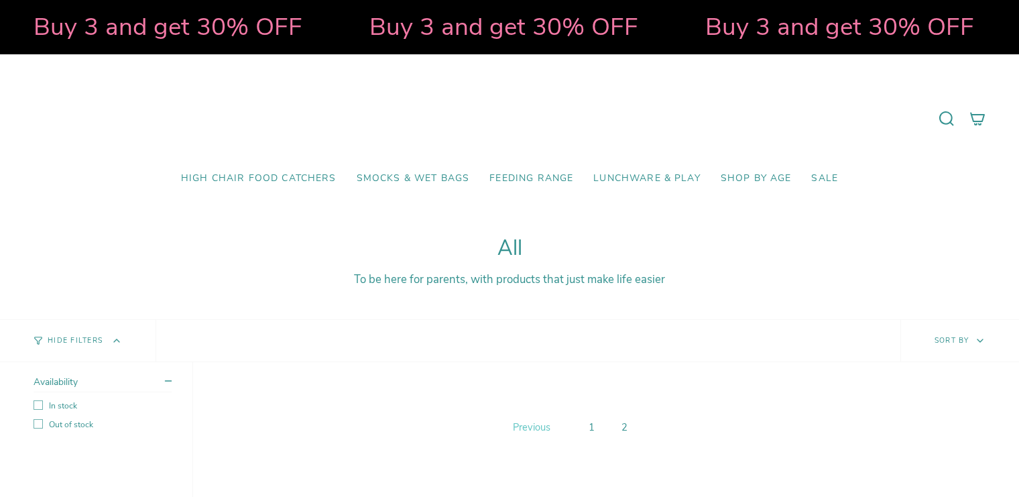 Image resolution: width=1019 pixels, height=497 pixels. What do you see at coordinates (825, 178) in the screenshot?
I see `a: SALE` at bounding box center [825, 178].